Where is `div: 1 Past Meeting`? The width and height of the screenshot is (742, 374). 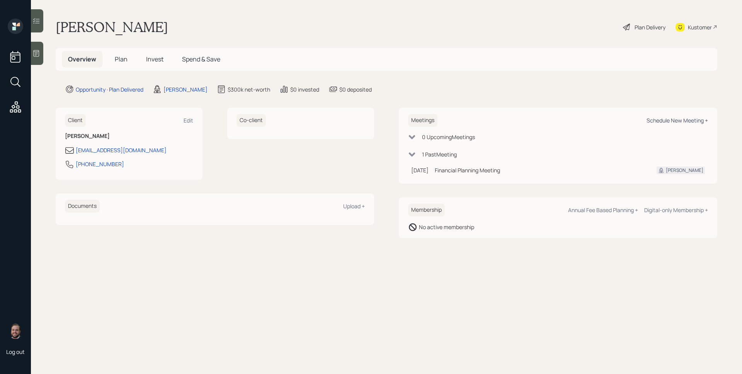
div: 1 Past Meeting is located at coordinates (439, 154).